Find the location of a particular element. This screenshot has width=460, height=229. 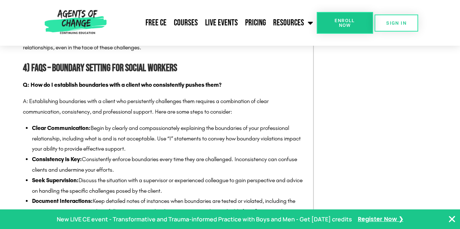

h2: 4) FAQs – Boundary Setting for Social Workers is located at coordinates (164, 68).